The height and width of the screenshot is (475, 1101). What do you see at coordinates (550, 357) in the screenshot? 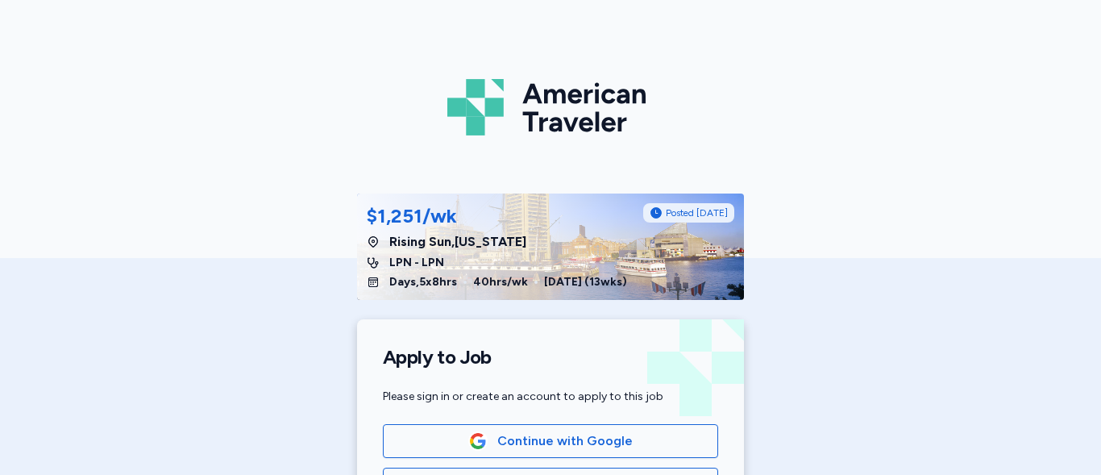
I see `h1: Apply to Job` at bounding box center [550, 357].